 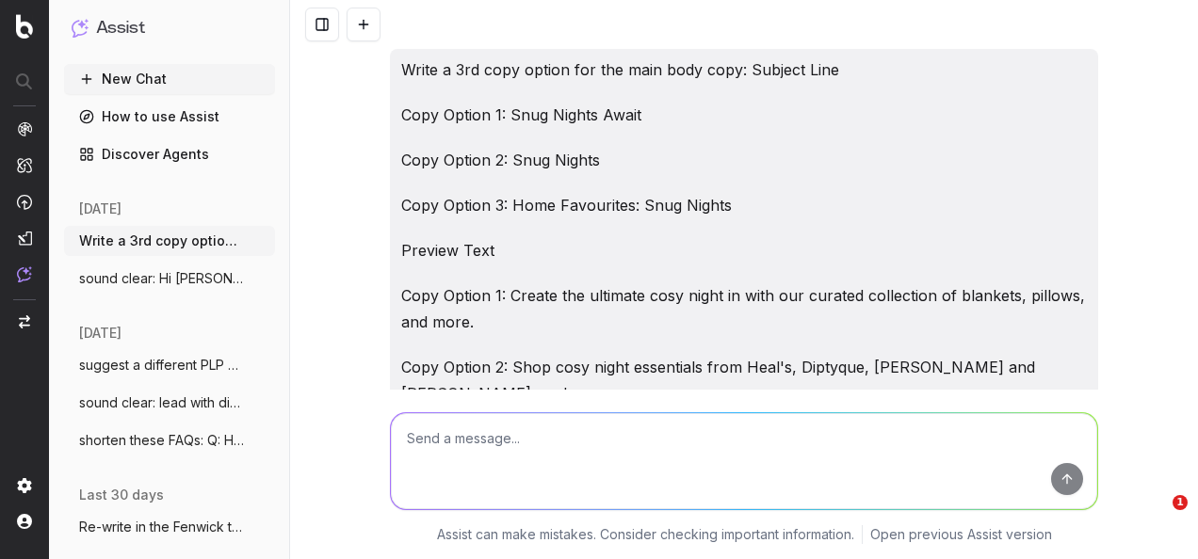 I want to click on button: shorten these FAQs: Q: How long is the e, so click(x=170, y=441).